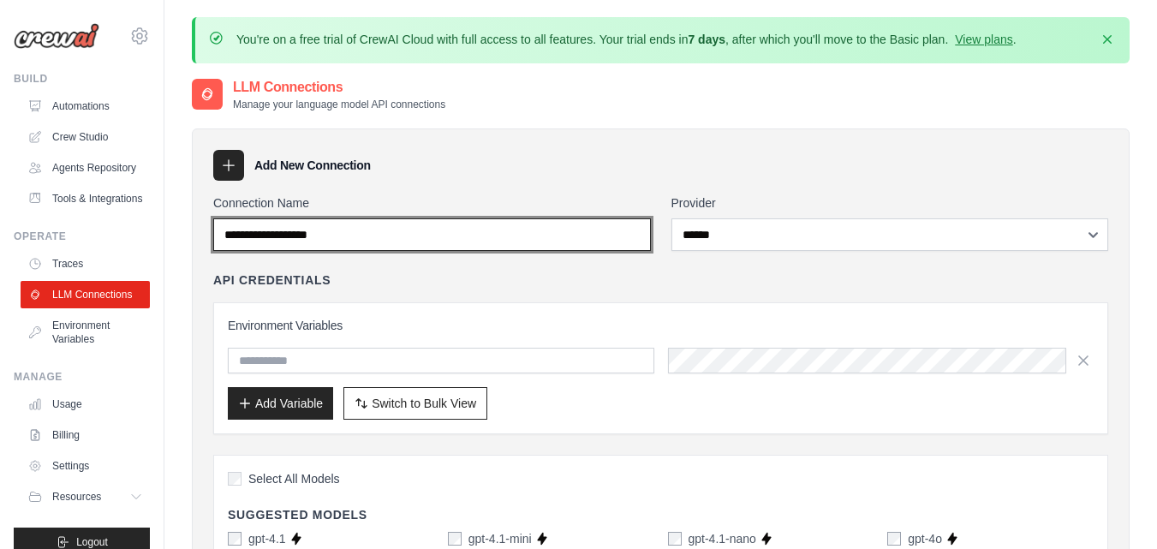 The image size is (1157, 549). I want to click on div: Operate, so click(81, 236).